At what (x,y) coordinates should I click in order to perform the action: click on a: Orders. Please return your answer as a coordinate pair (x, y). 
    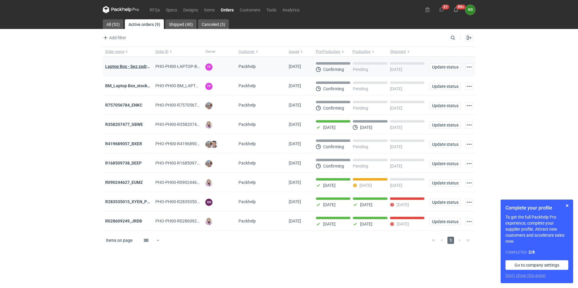
    Looking at the image, I should click on (227, 10).